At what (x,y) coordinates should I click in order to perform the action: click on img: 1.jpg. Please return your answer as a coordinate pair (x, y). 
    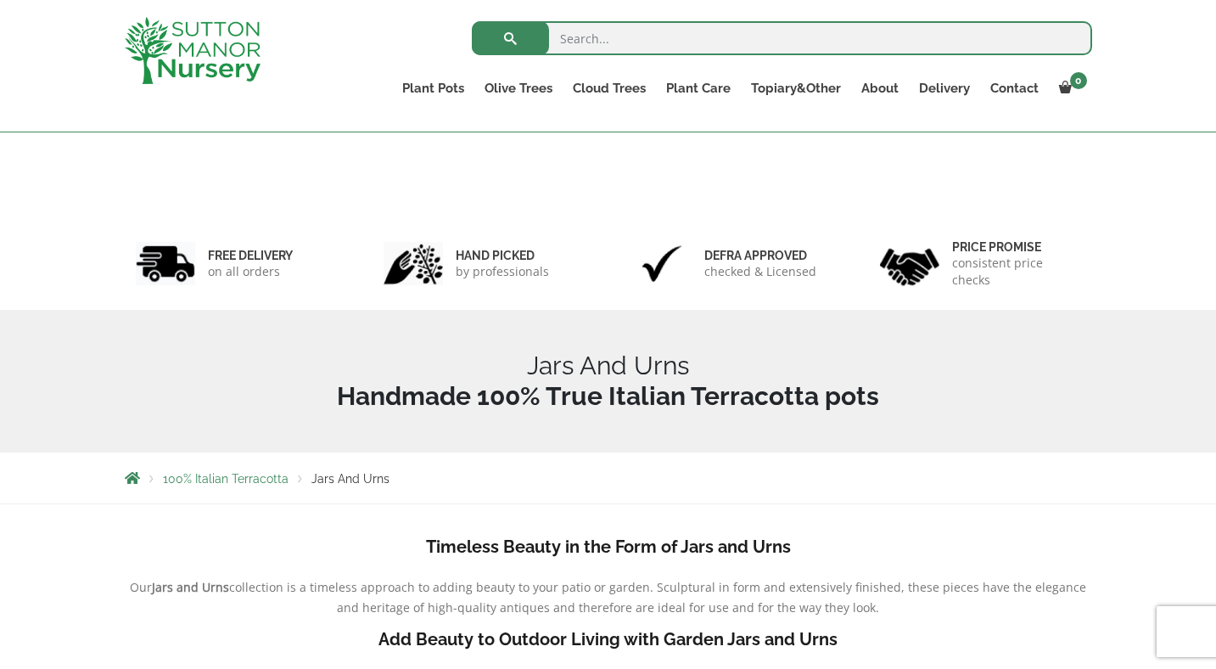
    Looking at the image, I should click on (165, 263).